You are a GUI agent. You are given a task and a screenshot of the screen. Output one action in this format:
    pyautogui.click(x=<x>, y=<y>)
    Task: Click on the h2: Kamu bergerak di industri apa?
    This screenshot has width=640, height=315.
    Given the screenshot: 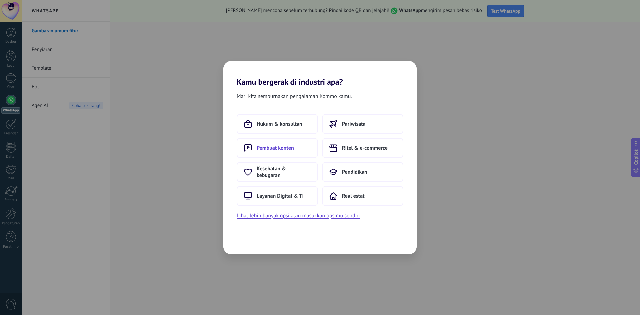 What is the action you would take?
    pyautogui.click(x=320, y=74)
    